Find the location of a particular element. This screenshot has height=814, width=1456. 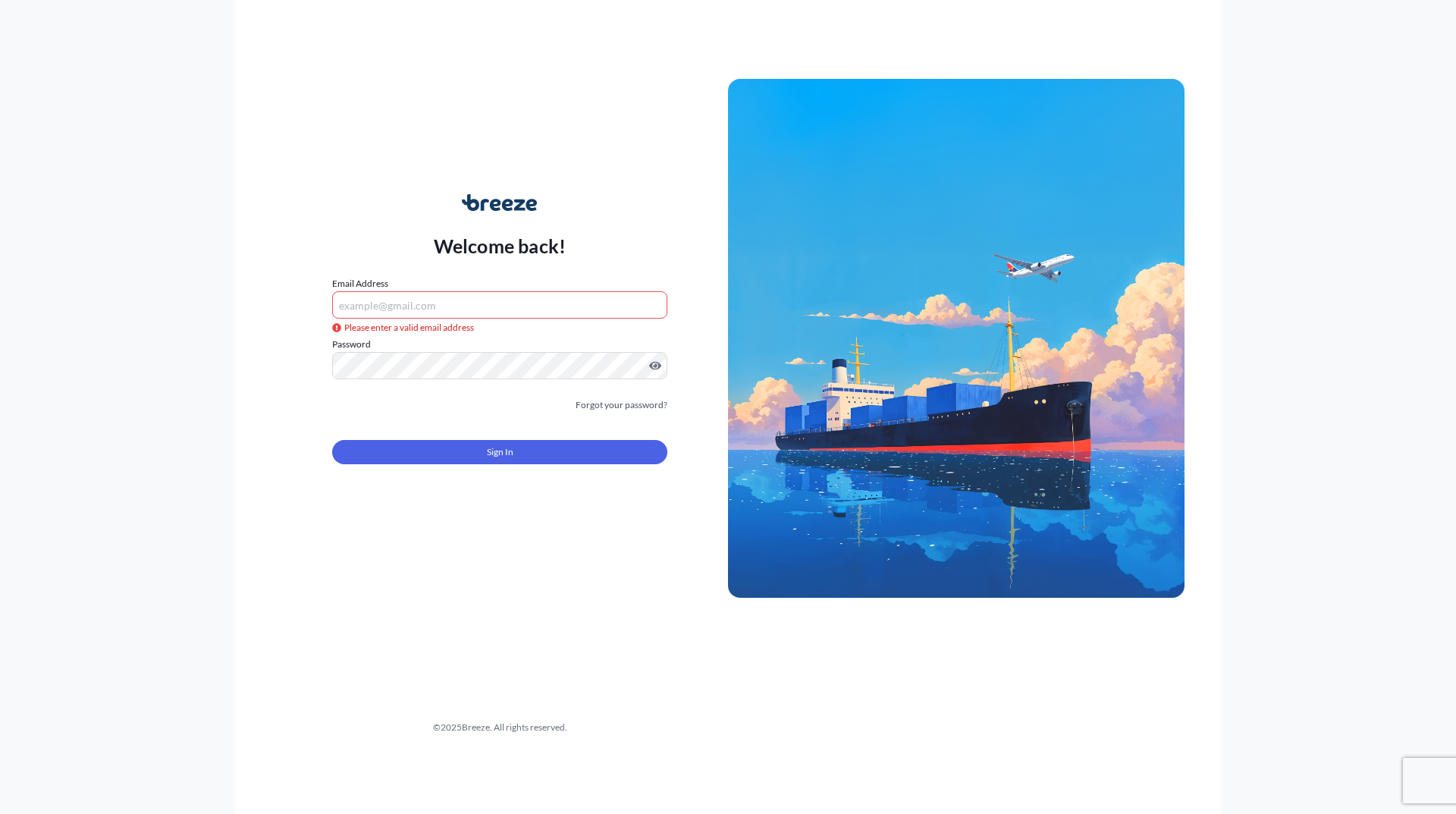

button: Show password is located at coordinates (655, 366).